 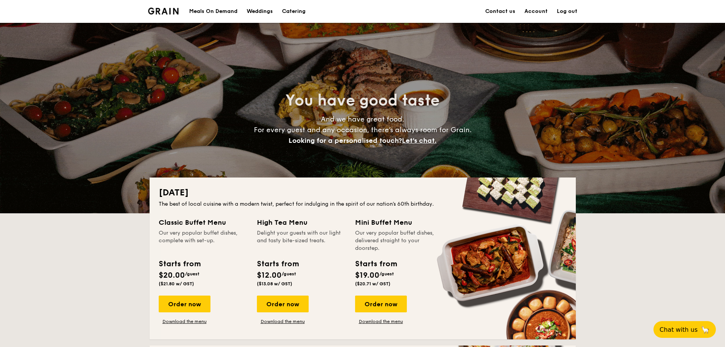 What do you see at coordinates (399, 240) in the screenshot?
I see `div: Our very popular buffet dishes, delivered straight to your doorstep.` at bounding box center [399, 240].